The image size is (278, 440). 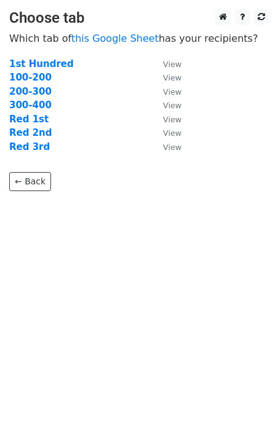 I want to click on strong: 300-400, so click(x=30, y=105).